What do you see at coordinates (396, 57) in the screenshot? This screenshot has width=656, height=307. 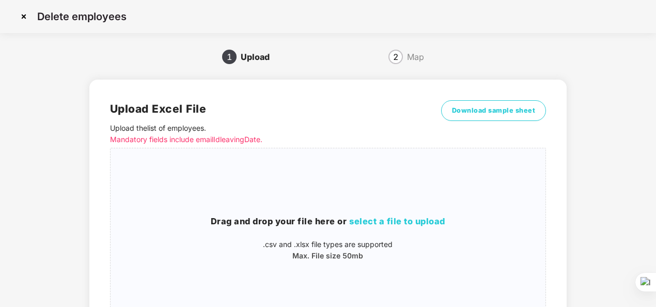 I see `span: 2` at bounding box center [396, 57].